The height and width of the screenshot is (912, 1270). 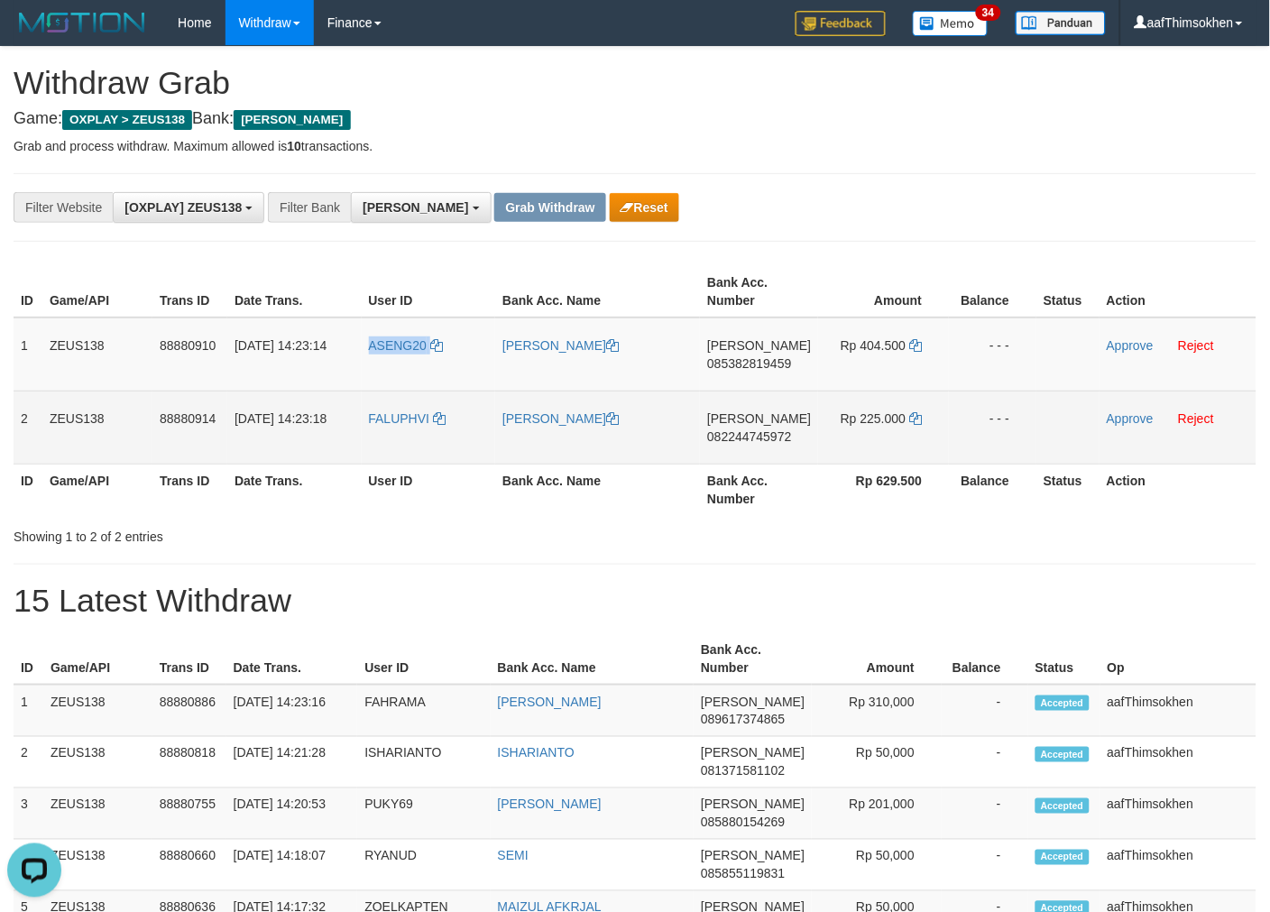 I want to click on td: Rp 50,000, so click(x=876, y=762).